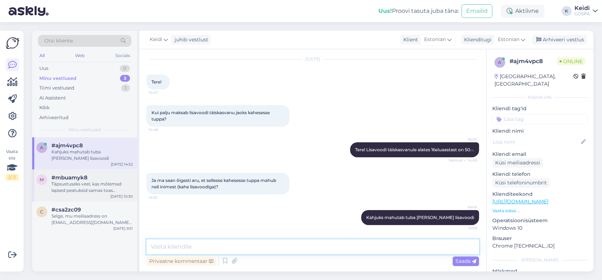 Image resolution: width=602 pixels, height=280 pixels. I want to click on input: Lisa tag, so click(539, 119).